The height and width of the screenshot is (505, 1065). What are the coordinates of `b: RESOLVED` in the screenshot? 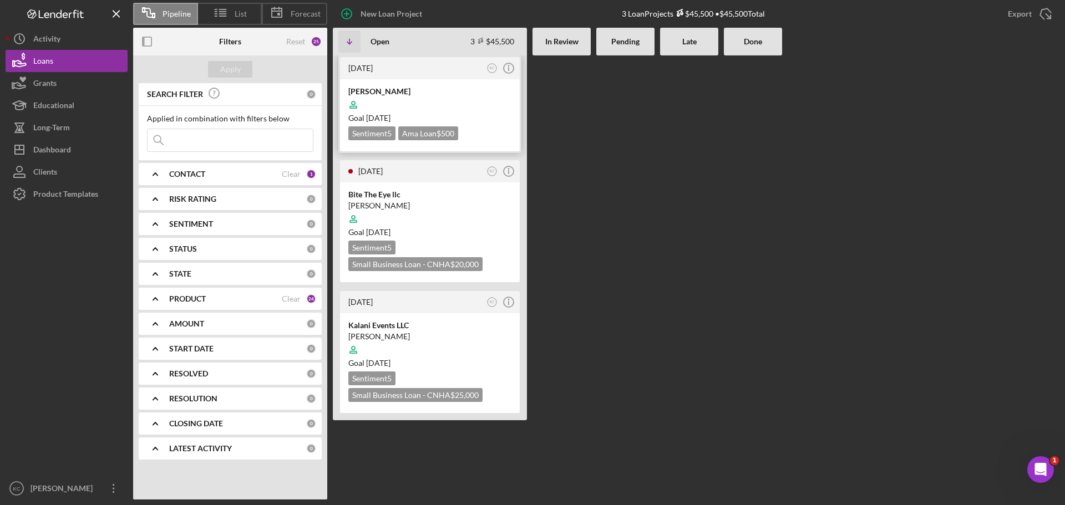 It's located at (189, 374).